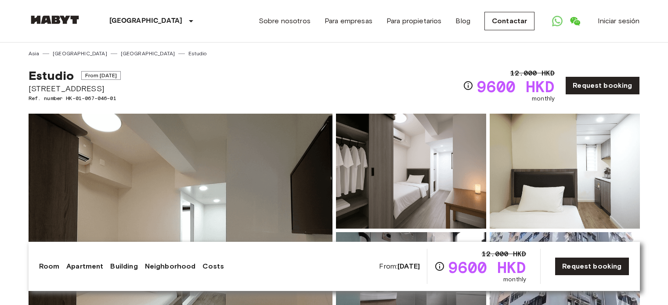 The width and height of the screenshot is (668, 305). I want to click on a: Contactar, so click(509, 21).